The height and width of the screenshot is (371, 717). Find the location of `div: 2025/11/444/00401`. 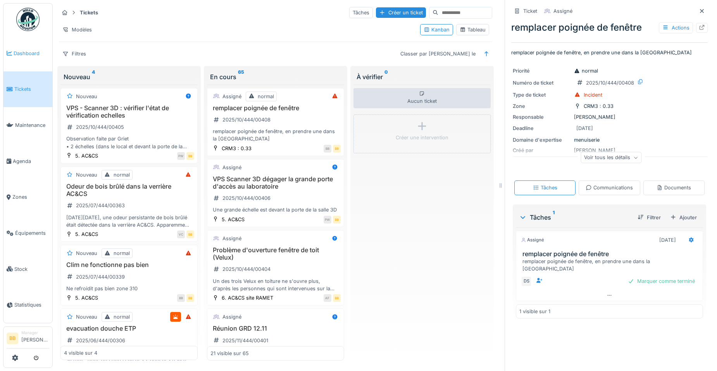

div: 2025/11/444/00401 is located at coordinates (245, 340).